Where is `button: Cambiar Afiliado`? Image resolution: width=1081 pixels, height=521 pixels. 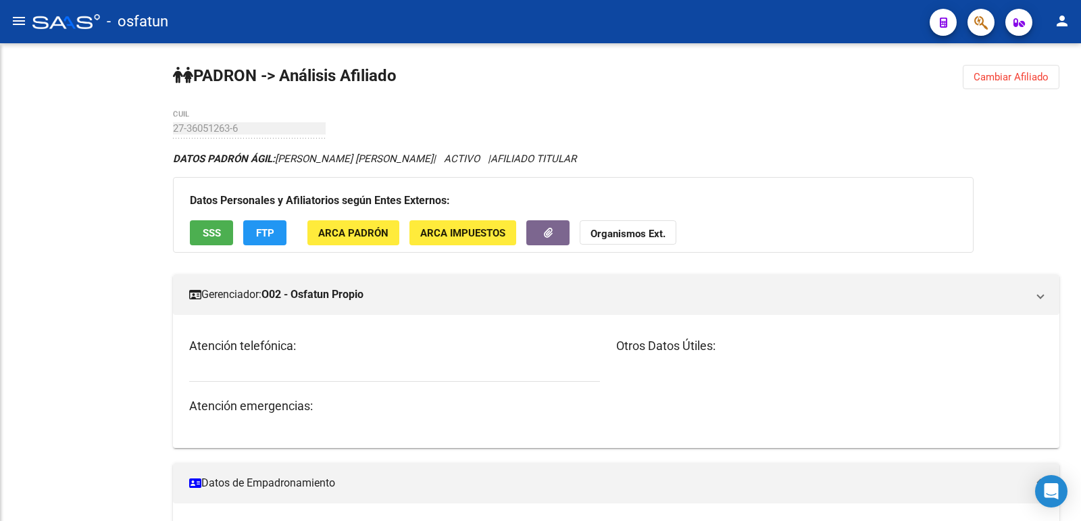 button: Cambiar Afiliado is located at coordinates (1010, 77).